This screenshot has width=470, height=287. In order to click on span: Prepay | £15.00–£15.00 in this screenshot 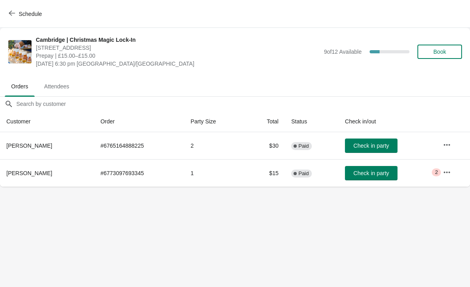, I will do `click(178, 56)`.